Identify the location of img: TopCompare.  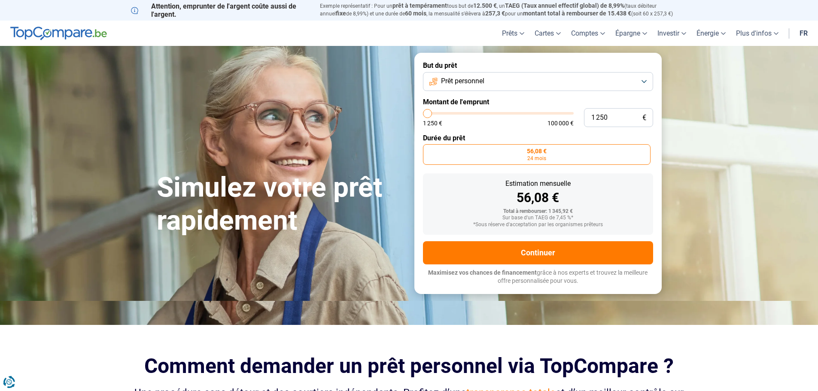
(58, 34).